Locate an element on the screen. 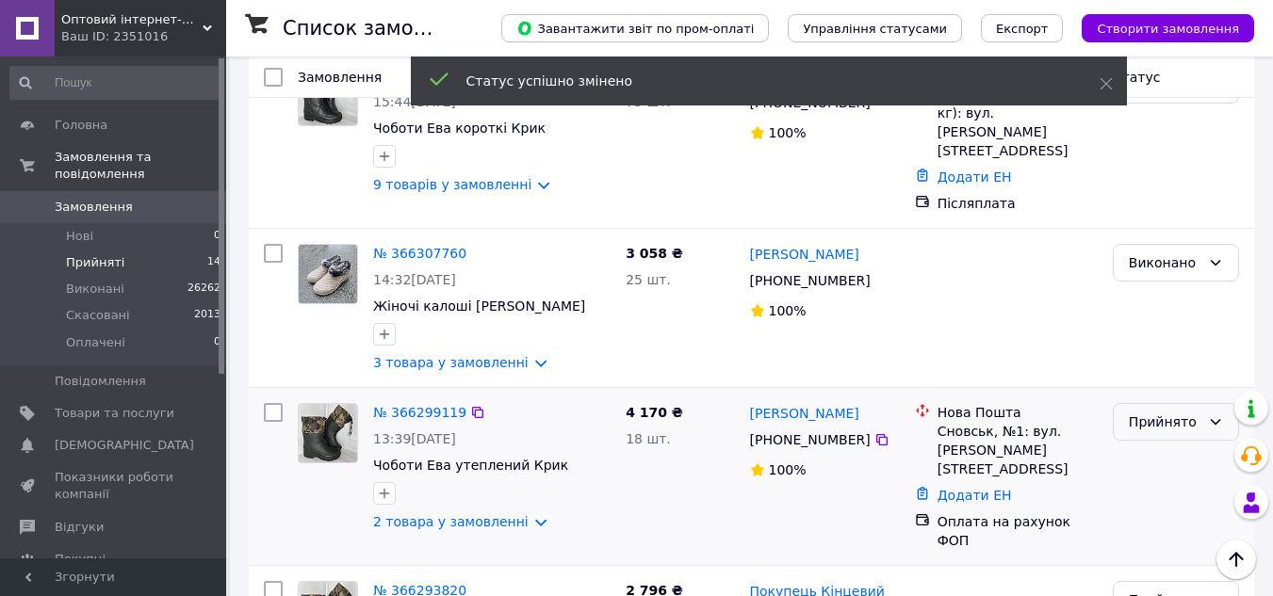 Image resolution: width=1273 pixels, height=596 pixels. button: Експорт is located at coordinates (1022, 28).